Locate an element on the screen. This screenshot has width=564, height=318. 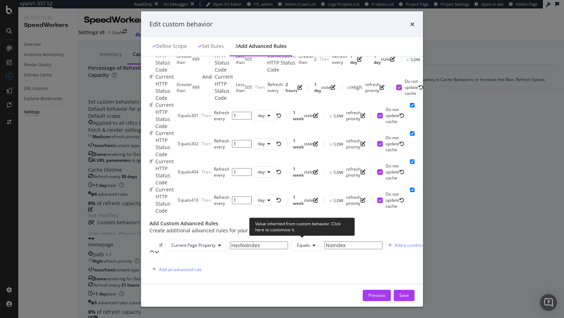
button: Equals is located at coordinates (306, 245).